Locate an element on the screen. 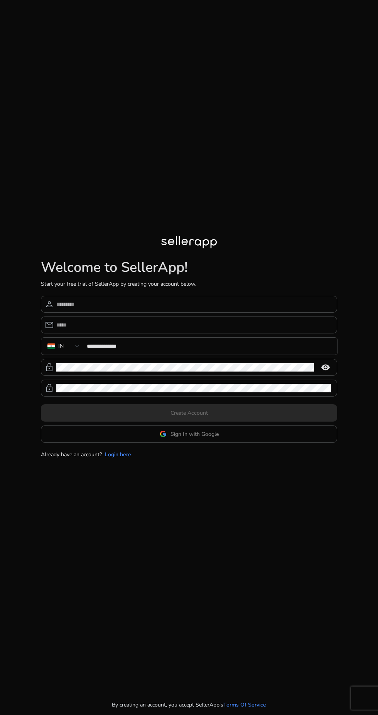 This screenshot has height=715, width=378. span: email is located at coordinates (49, 325).